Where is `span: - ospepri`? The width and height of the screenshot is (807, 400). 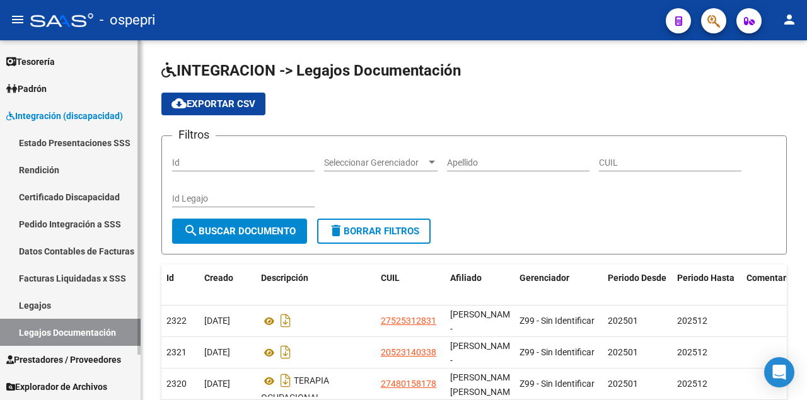
span: - ospepri is located at coordinates (127, 20).